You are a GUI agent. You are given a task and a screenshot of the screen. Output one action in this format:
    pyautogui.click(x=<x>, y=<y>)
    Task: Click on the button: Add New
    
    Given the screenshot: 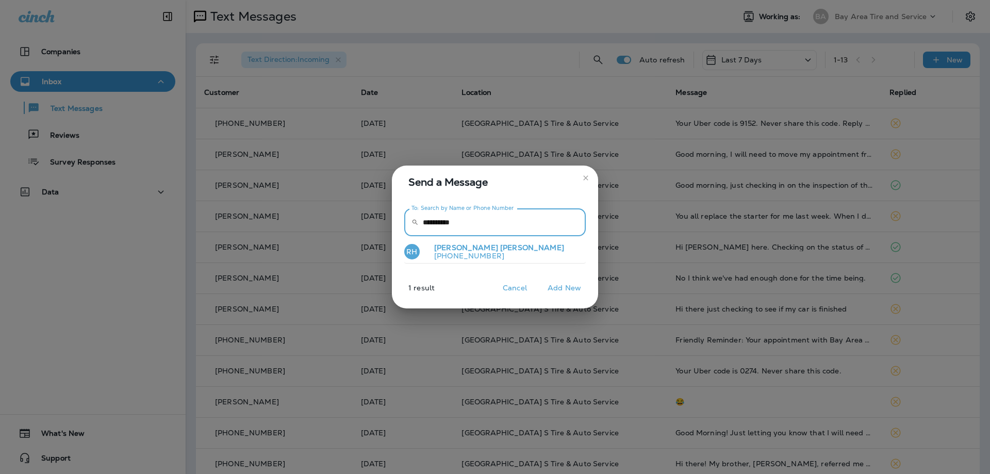 What is the action you would take?
    pyautogui.click(x=564, y=288)
    